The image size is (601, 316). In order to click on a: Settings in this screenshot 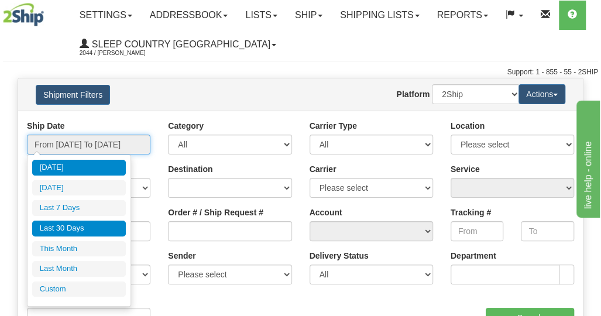, I will do `click(106, 15)`.